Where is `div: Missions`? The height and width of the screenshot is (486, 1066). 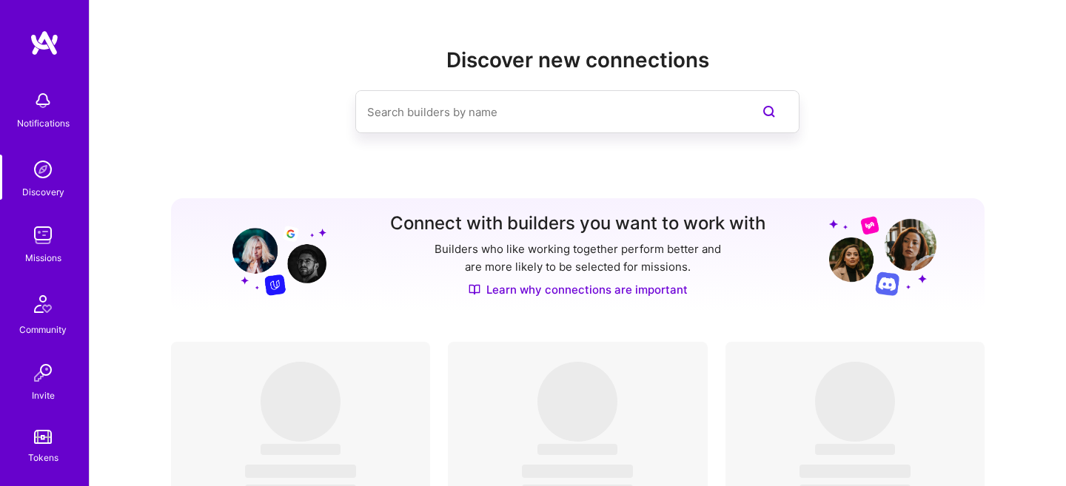
div: Missions is located at coordinates (43, 258).